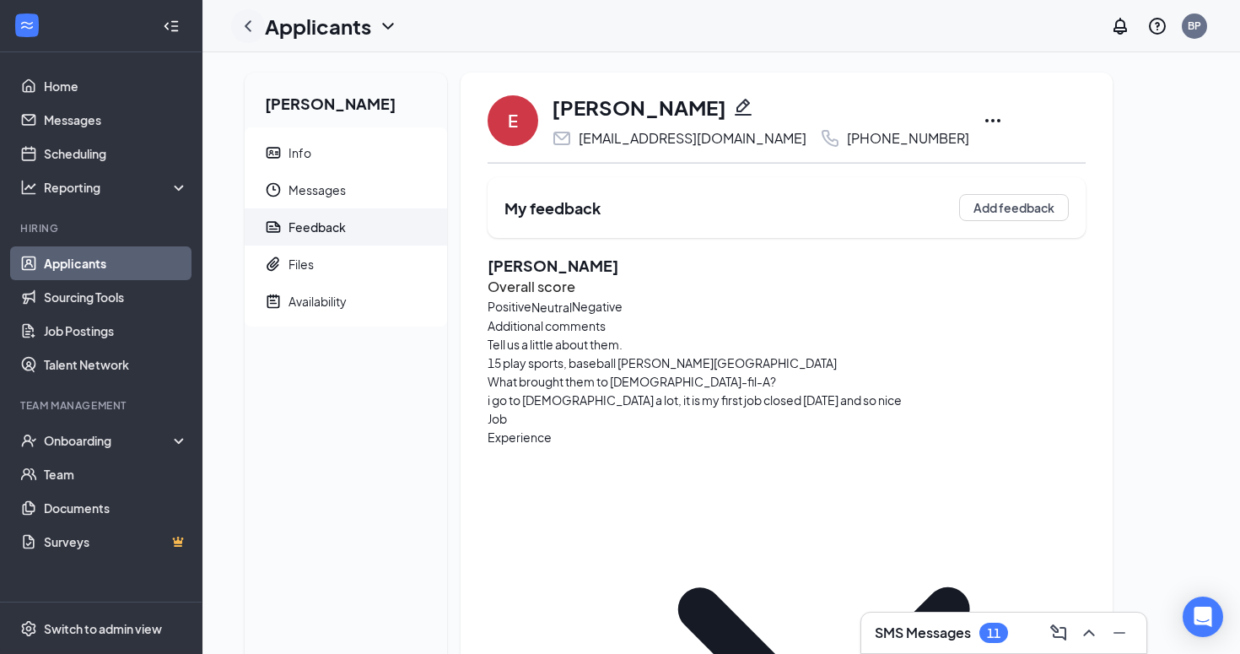 The image size is (1240, 654). Describe the element at coordinates (248, 26) in the screenshot. I see `a: ChevronLeft` at that location.